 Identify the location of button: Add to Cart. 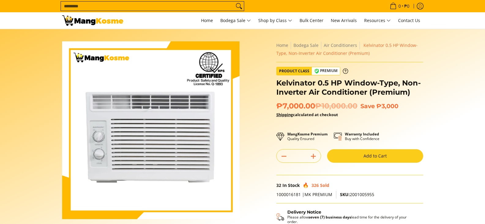
(375, 156).